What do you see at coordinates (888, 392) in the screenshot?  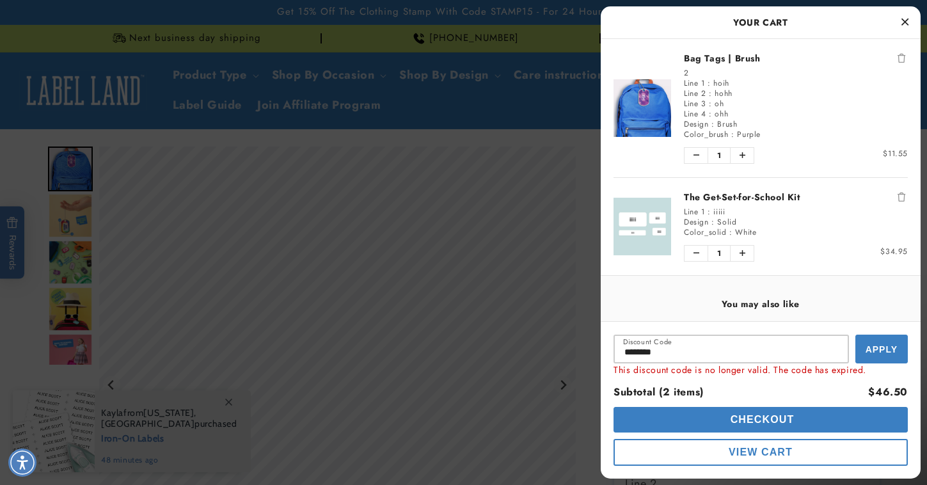 I see `div: $46.50` at bounding box center [888, 392].